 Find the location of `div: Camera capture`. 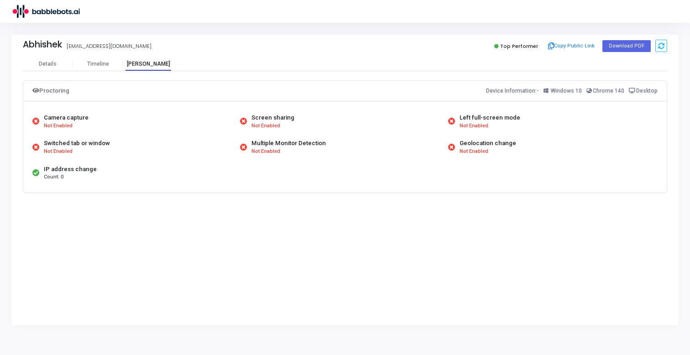

div: Camera capture is located at coordinates (66, 118).